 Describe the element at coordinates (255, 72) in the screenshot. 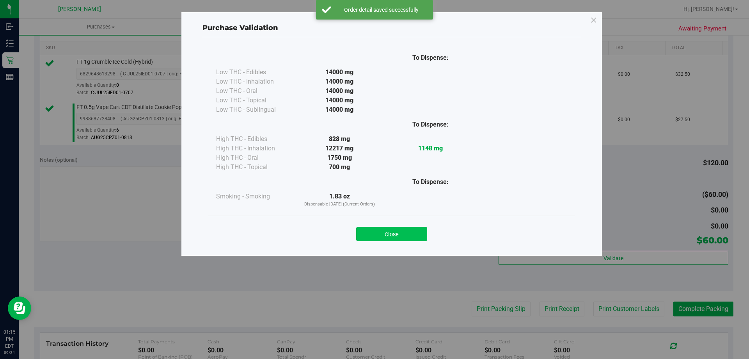

I see `div: Low THC - Edibles` at that location.